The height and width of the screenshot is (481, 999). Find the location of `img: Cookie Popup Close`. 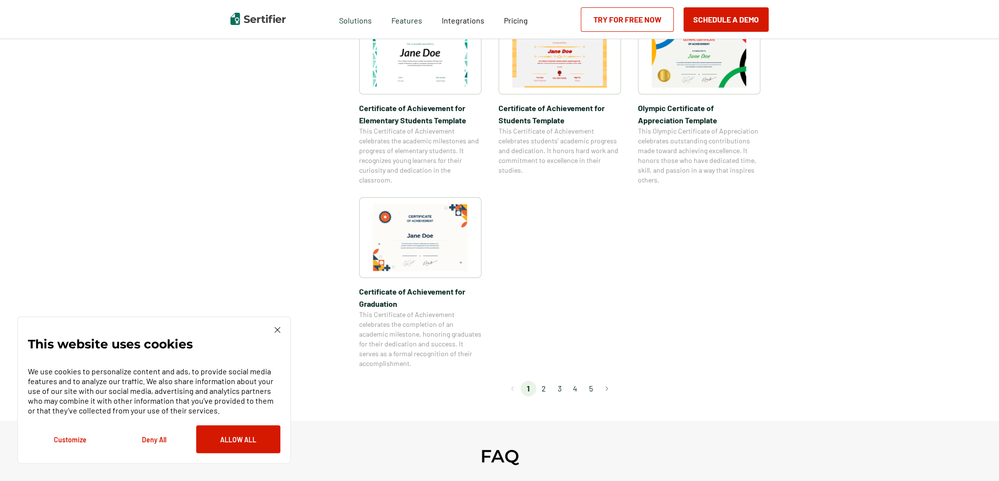

img: Cookie Popup Close is located at coordinates (278, 330).